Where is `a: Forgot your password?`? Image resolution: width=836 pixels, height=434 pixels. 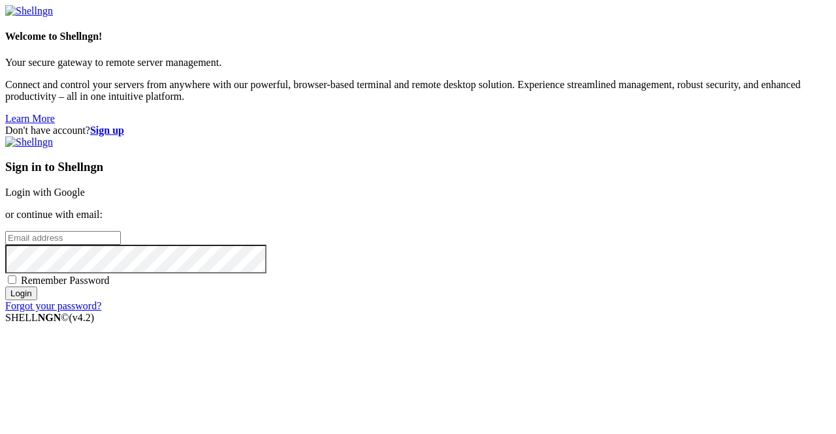
a: Forgot your password? is located at coordinates (53, 306).